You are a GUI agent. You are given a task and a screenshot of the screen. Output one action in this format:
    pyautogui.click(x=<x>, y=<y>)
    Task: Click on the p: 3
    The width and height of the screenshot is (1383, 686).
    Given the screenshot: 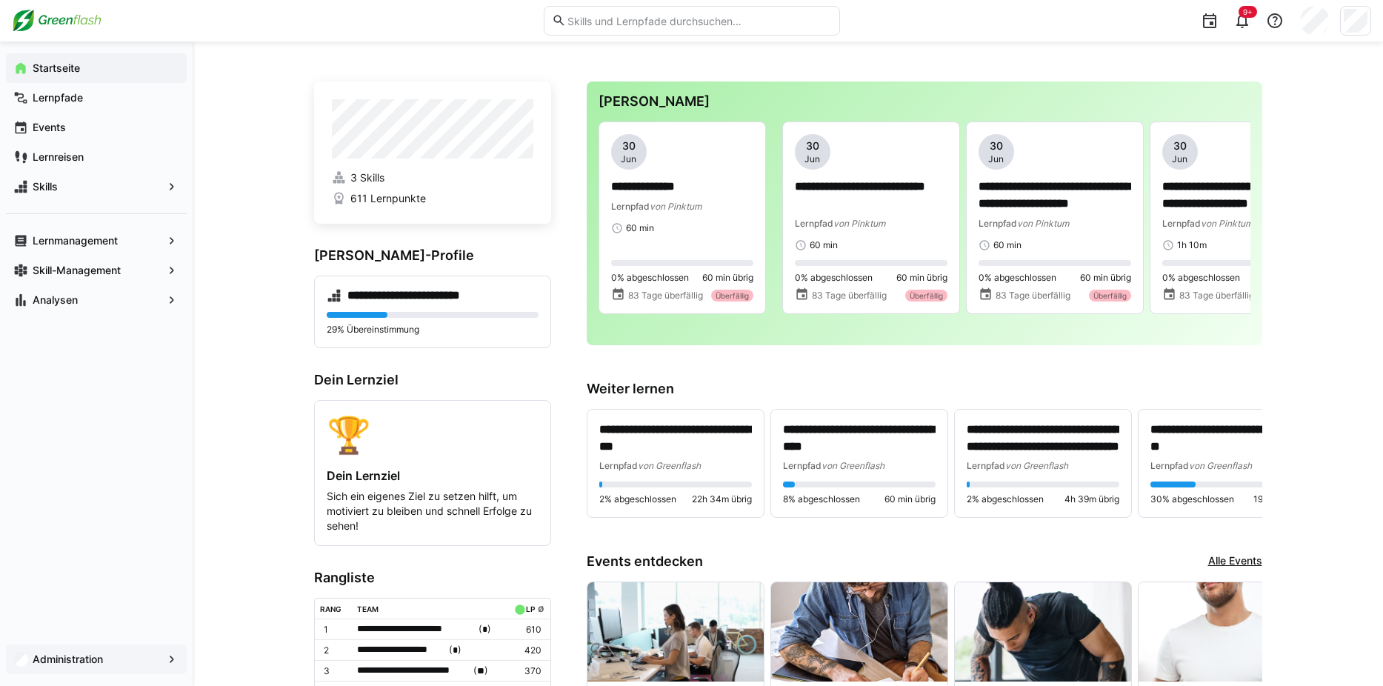 What is the action you would take?
    pyautogui.click(x=335, y=671)
    